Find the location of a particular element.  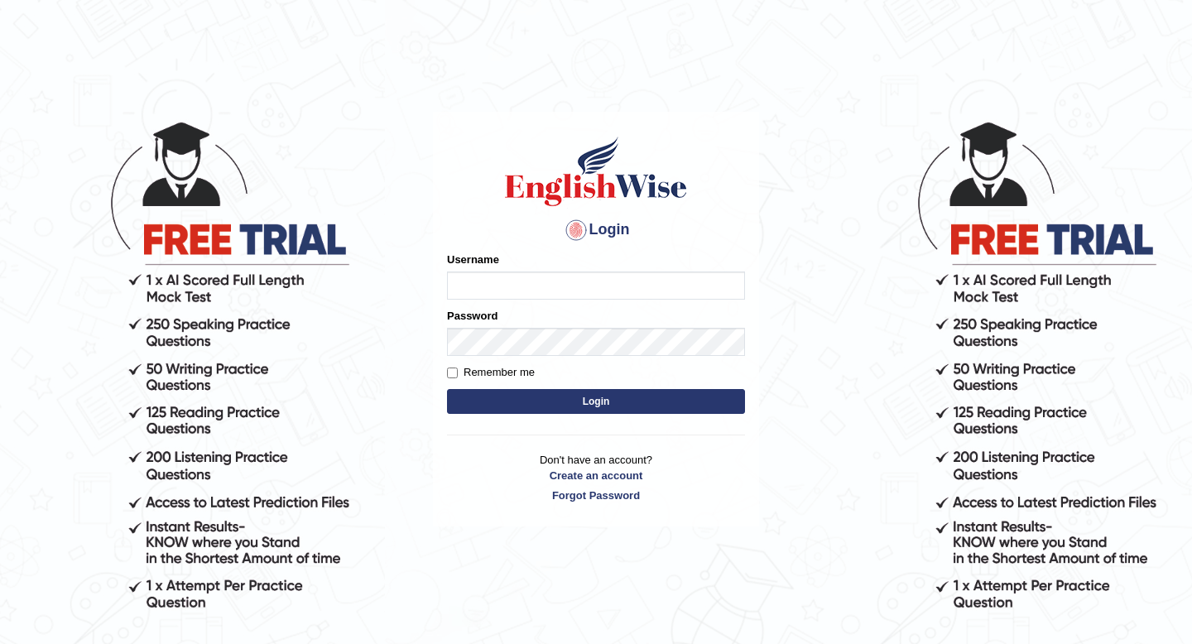

a: Forgot Password is located at coordinates (596, 495).